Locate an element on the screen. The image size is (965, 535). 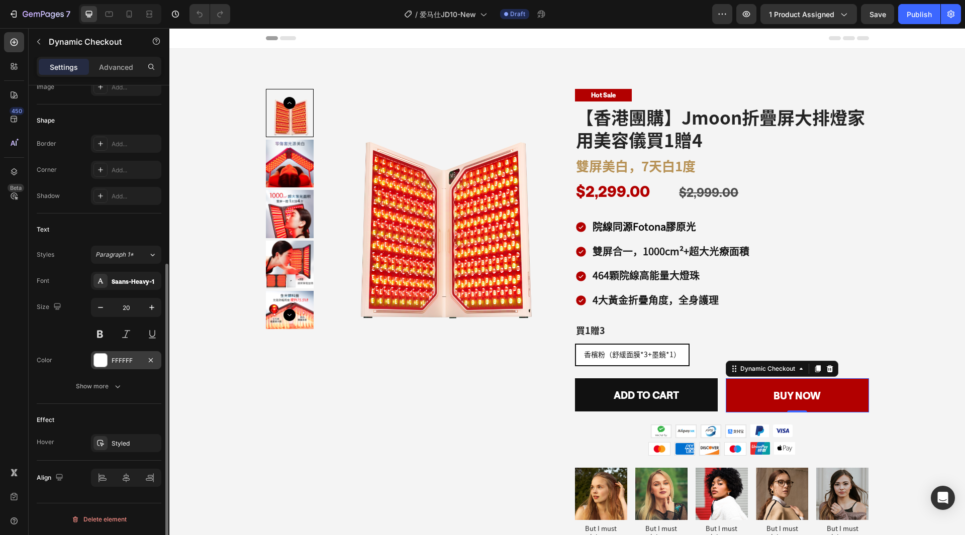
img: gempages_538152258685109380-6a45ed39-3f4c-462c-b599-383b0e3516a3.png is located at coordinates (492, 466).